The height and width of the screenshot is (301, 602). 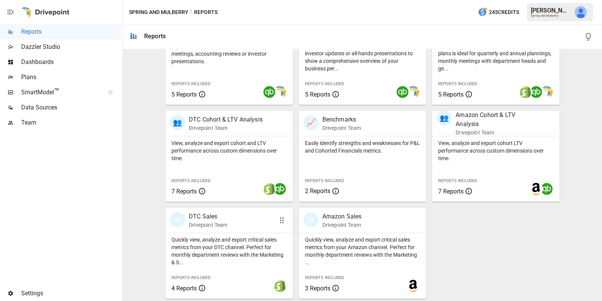 I want to click on span: SmartModel, so click(x=61, y=92).